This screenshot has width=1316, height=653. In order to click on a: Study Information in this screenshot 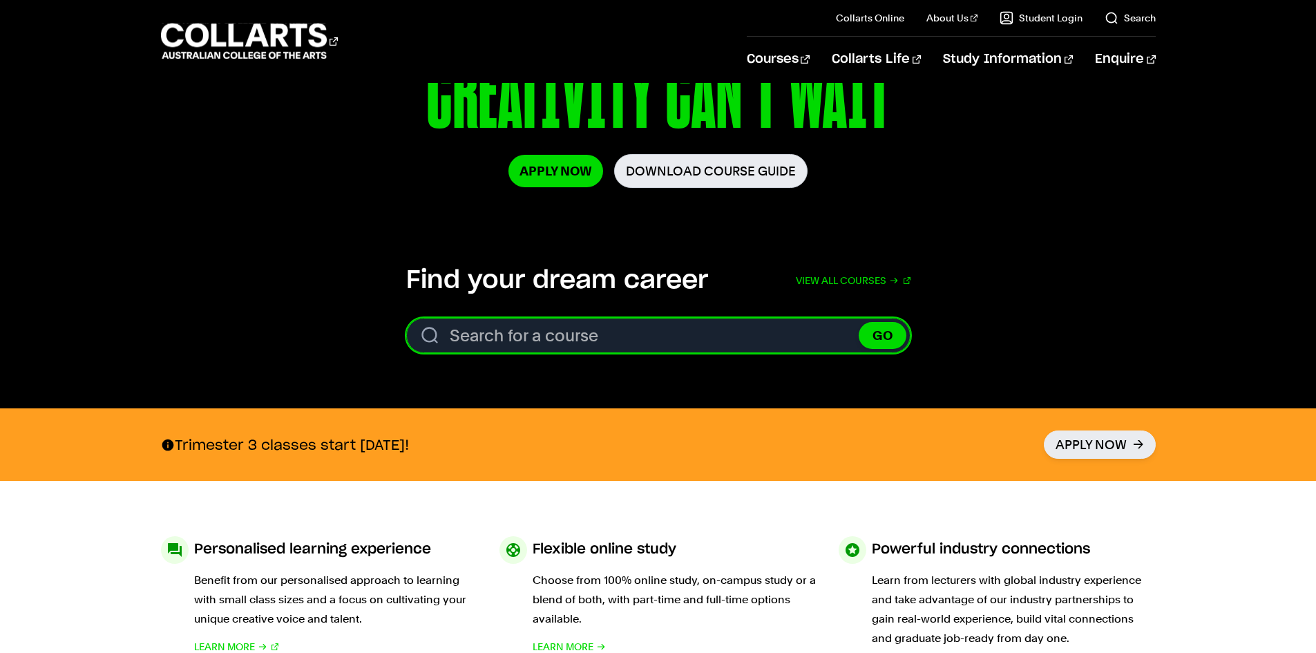, I will do `click(1008, 59)`.